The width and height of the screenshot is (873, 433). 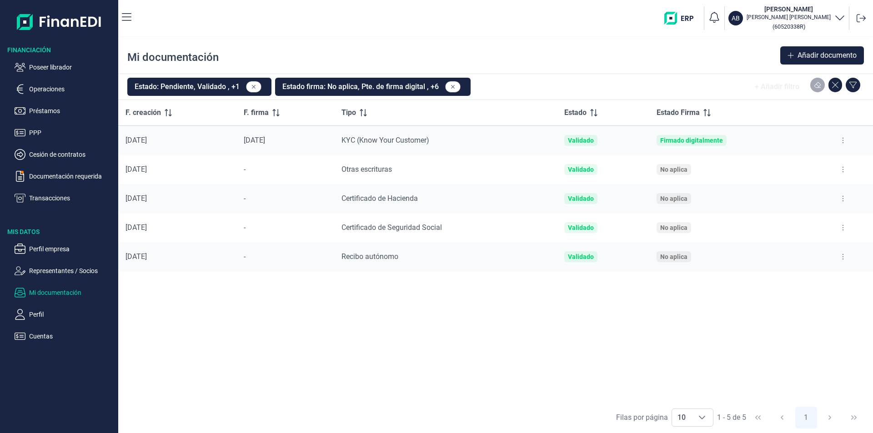 I want to click on button: Estado: Pendiente, Validado , +1, so click(x=199, y=87).